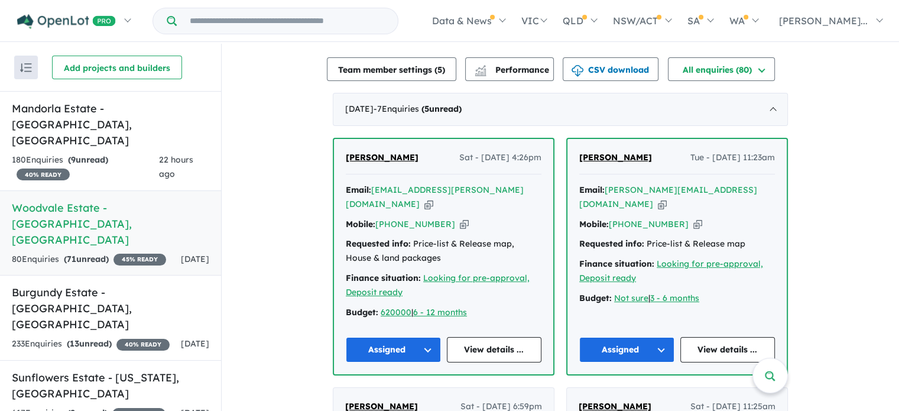  I want to click on u: 3 - 6 months, so click(674, 298).